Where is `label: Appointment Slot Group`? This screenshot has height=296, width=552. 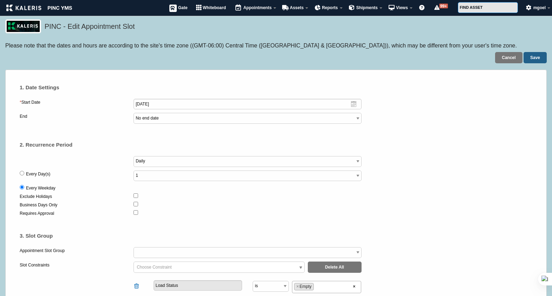
label: Appointment Slot Group is located at coordinates (77, 251).